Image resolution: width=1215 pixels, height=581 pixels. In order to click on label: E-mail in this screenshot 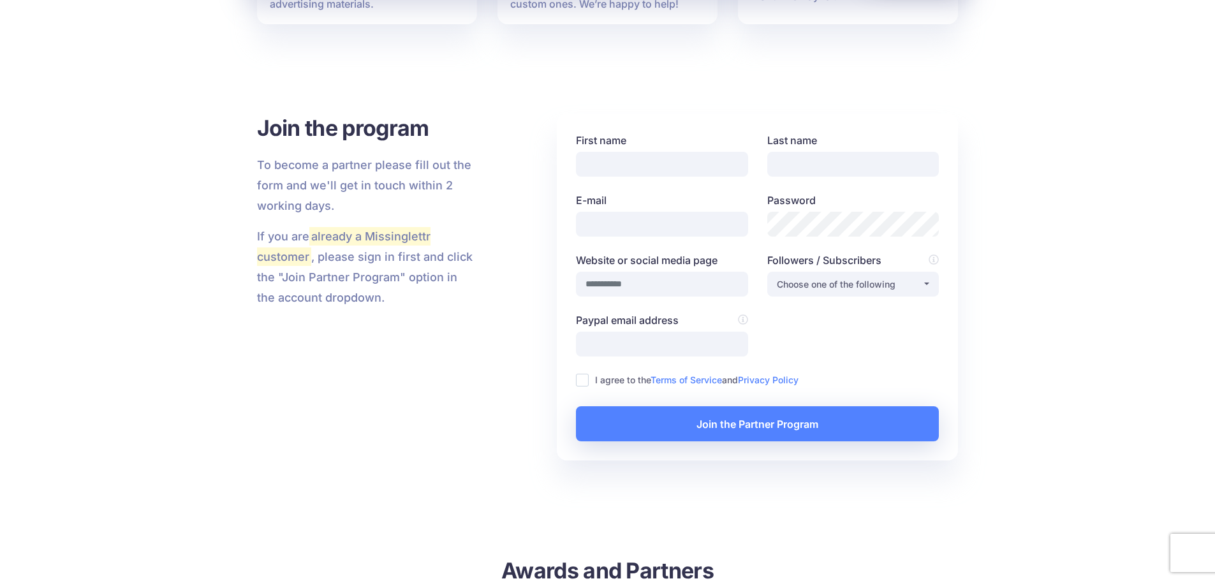, I will do `click(662, 200)`.